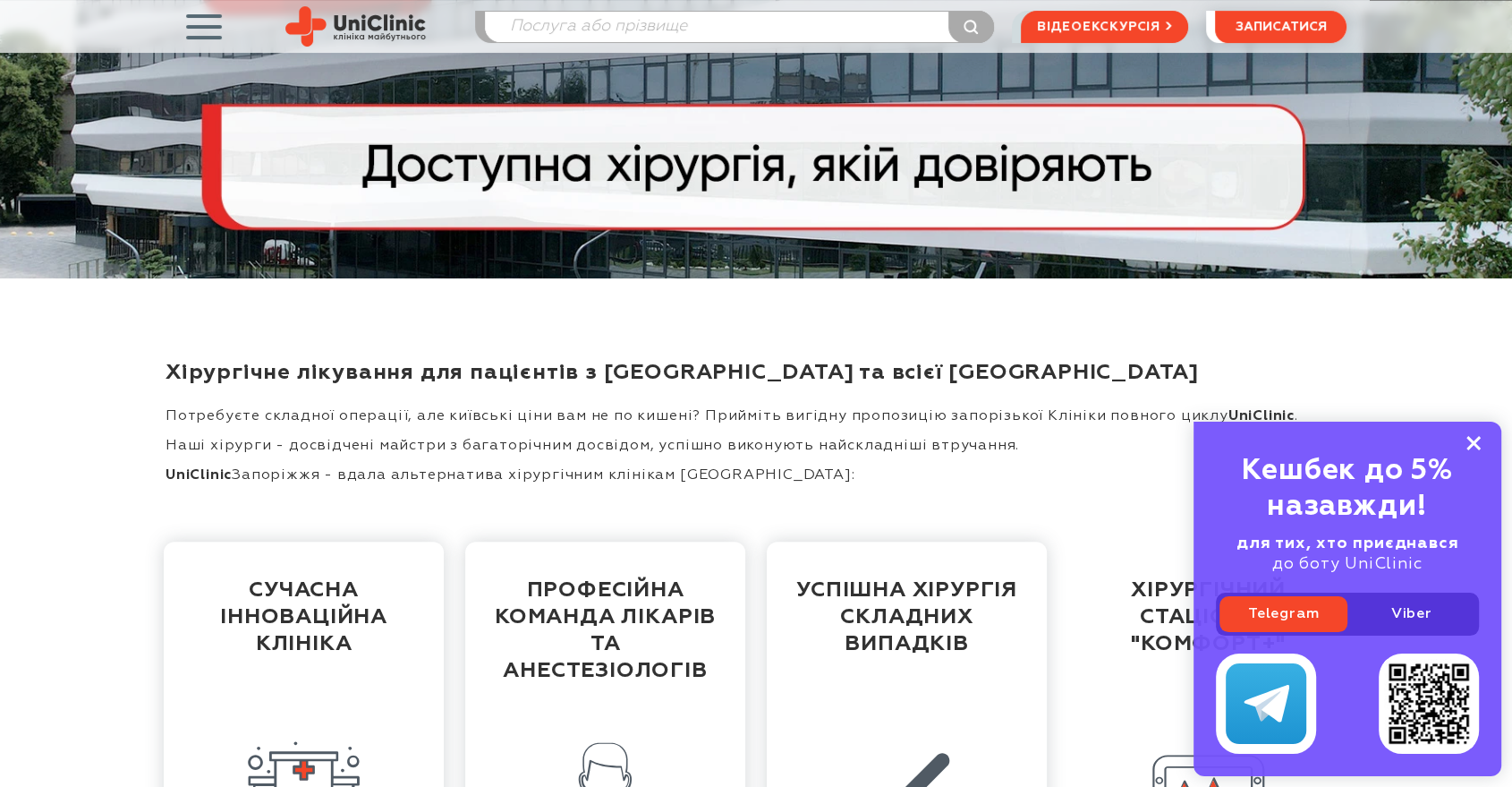 This screenshot has width=1512, height=787. What do you see at coordinates (1208, 633) in the screenshot?
I see `div: хірургічний стаціонар "Комфорт+"` at bounding box center [1208, 633].